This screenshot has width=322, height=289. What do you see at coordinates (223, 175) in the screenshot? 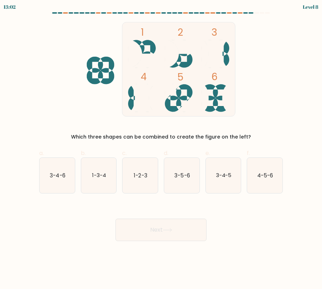
I see `text: 3-4-5` at bounding box center [223, 175].